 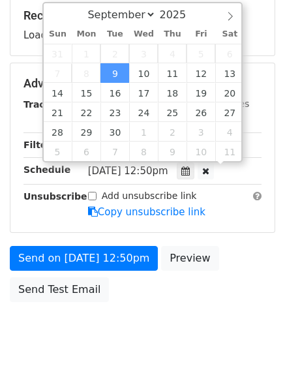 I want to click on span: September 10, 2025, so click(x=143, y=73).